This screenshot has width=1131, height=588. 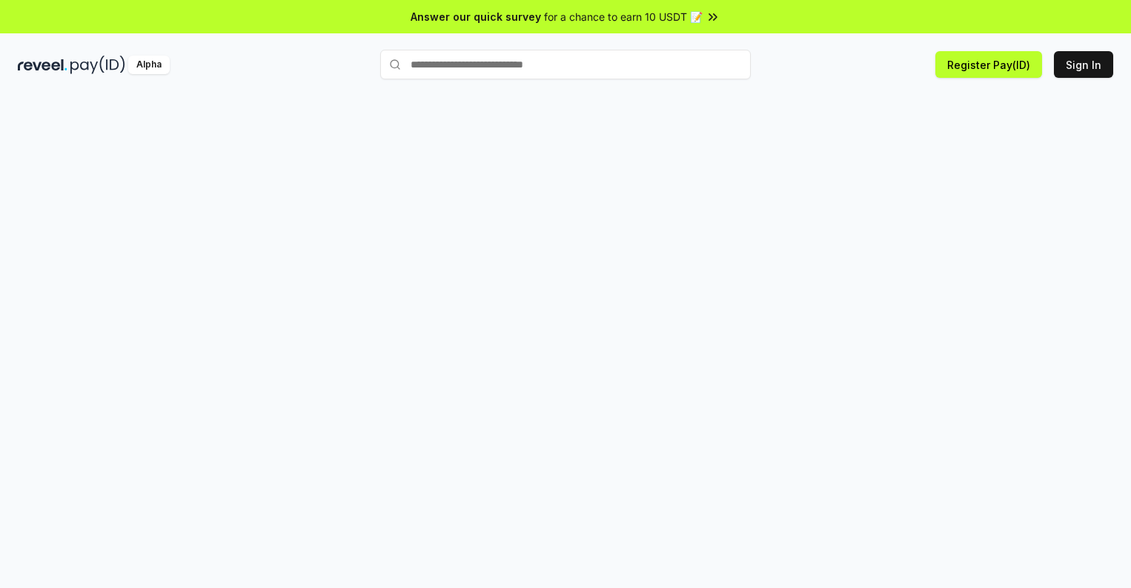 What do you see at coordinates (988, 64) in the screenshot?
I see `button: Register Pay(ID)` at bounding box center [988, 64].